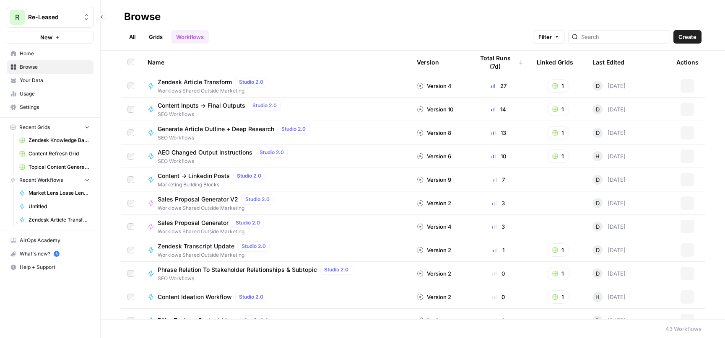  What do you see at coordinates (205, 153) in the screenshot?
I see `span: AEO Changed Output Instructions` at bounding box center [205, 153].